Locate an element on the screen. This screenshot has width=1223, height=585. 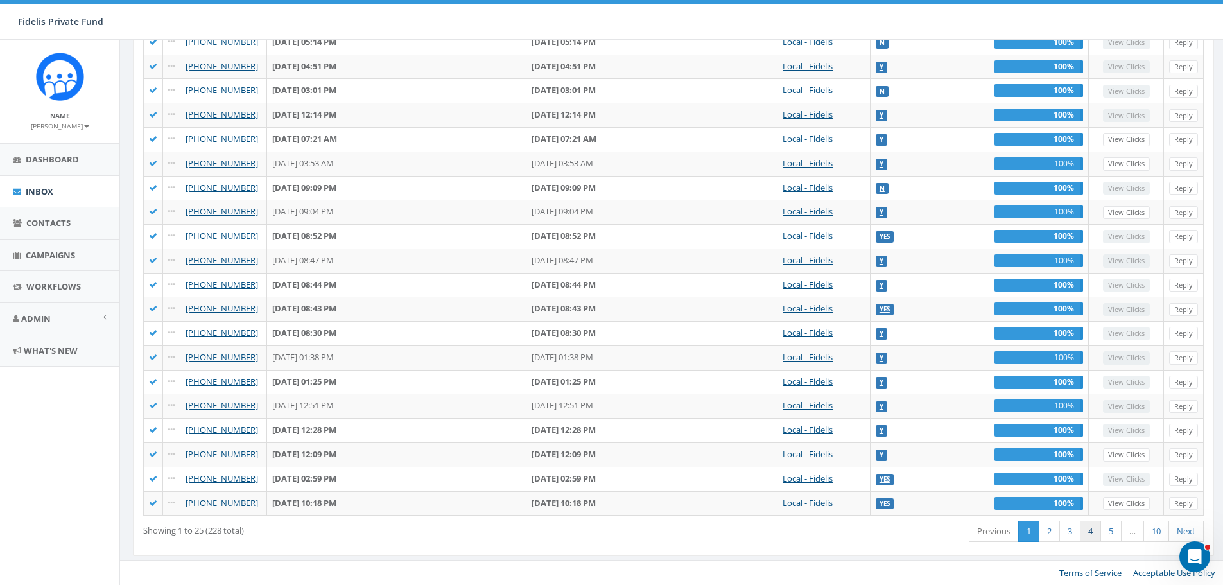
a: 4 is located at coordinates (1090, 531).